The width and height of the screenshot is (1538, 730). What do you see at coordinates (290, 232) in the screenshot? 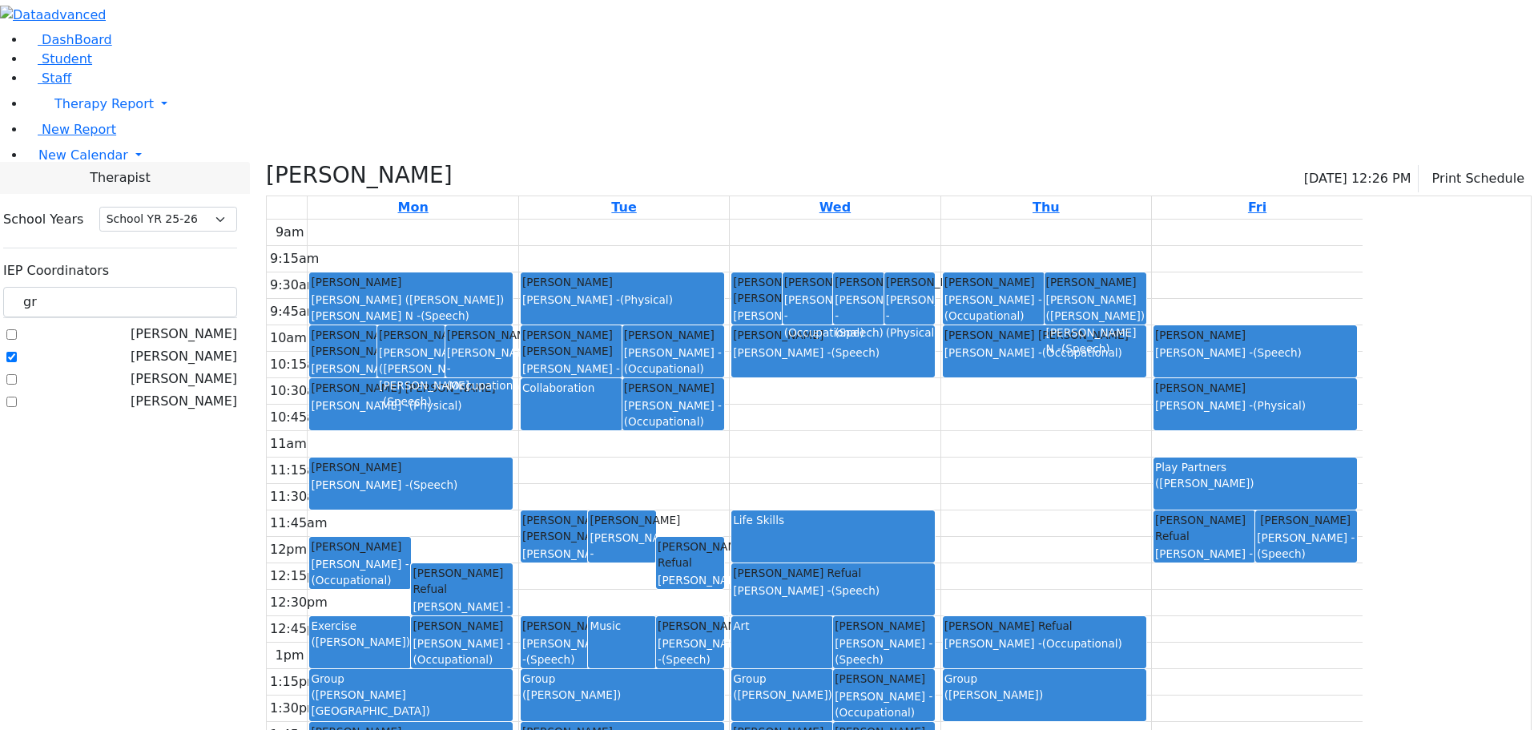
I see `div: 9am` at bounding box center [290, 232].